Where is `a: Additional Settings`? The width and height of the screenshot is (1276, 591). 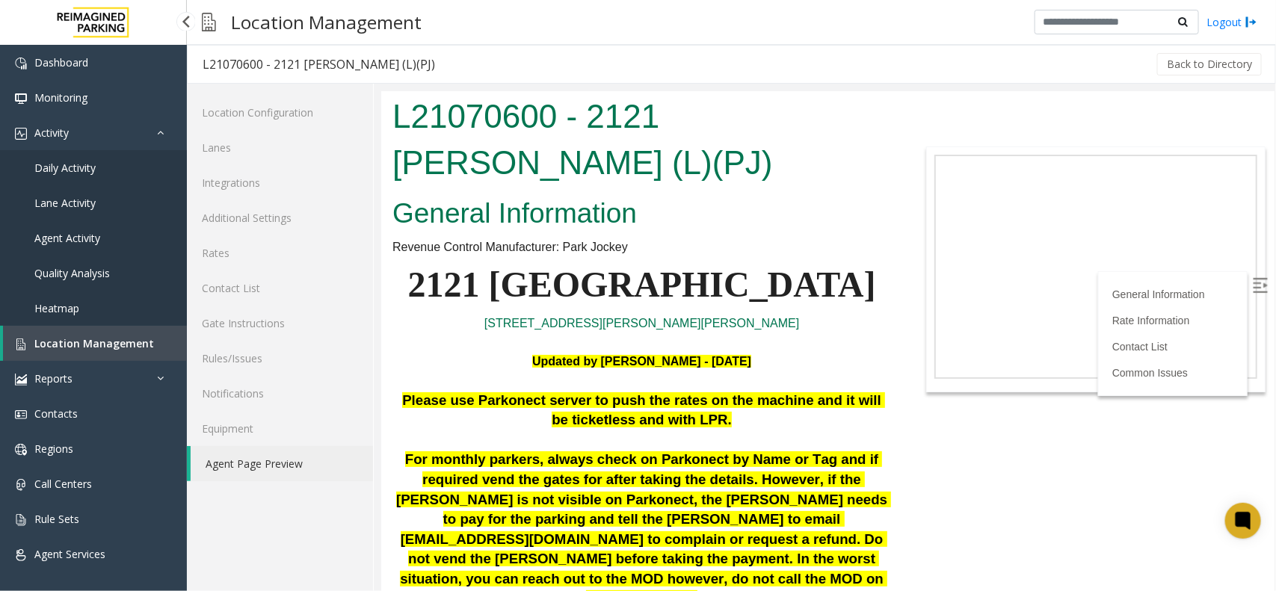 a: Additional Settings is located at coordinates (280, 218).